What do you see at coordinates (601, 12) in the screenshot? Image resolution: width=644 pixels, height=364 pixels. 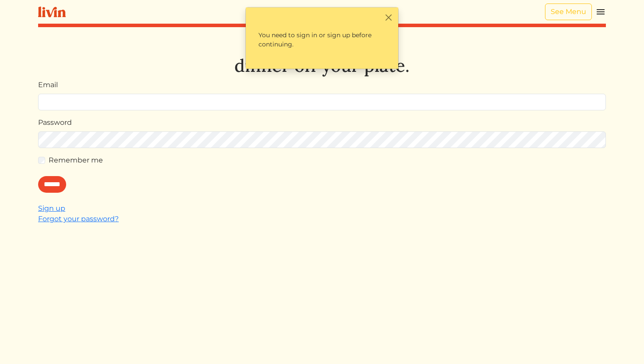 I see `img: menu_hamburger-cb6d353cf0ecd9f46ceae1c99ecbeb4a00e71ca567a856bd81f57e9d8c17bb26.svg` at bounding box center [601, 12].